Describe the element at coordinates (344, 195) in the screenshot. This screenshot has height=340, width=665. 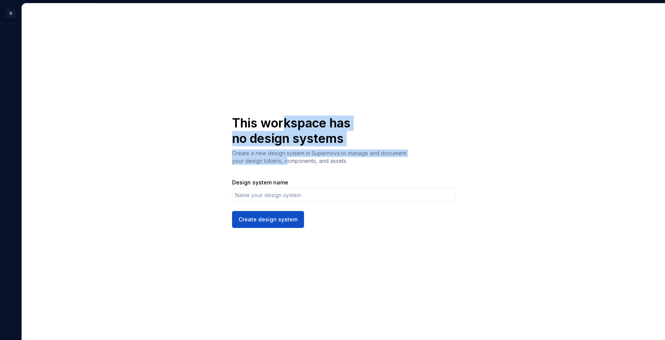
I see `input: Name your design system` at that location.